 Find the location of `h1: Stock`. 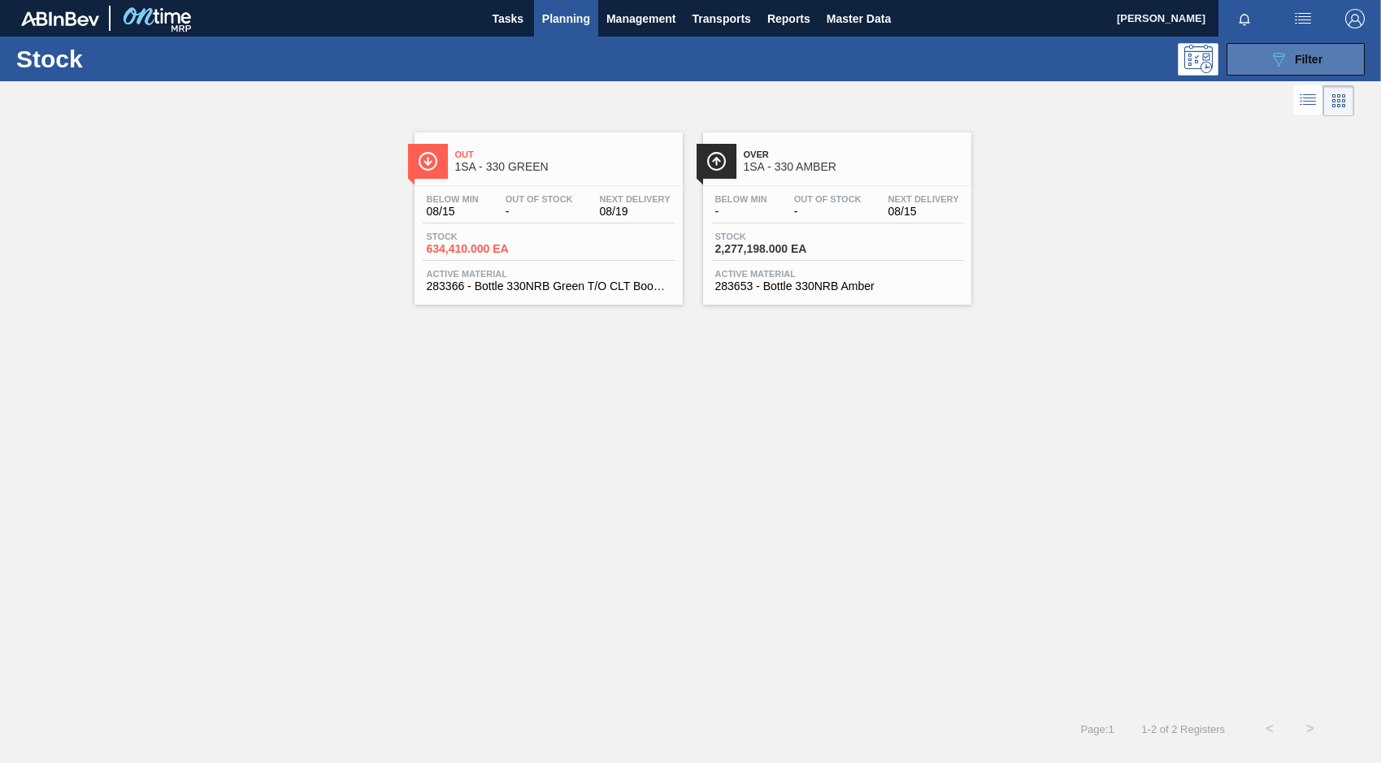

h1: Stock is located at coordinates (135, 59).